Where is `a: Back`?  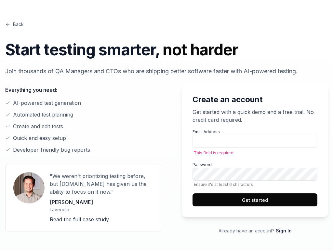 a: Back is located at coordinates (14, 24).